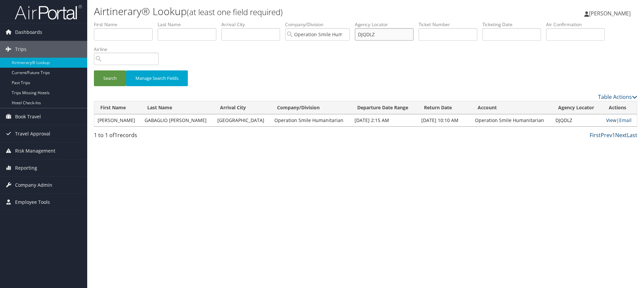 Image resolution: width=644 pixels, height=288 pixels. Describe the element at coordinates (253, 24) in the screenshot. I see `label: Arrival City` at that location.